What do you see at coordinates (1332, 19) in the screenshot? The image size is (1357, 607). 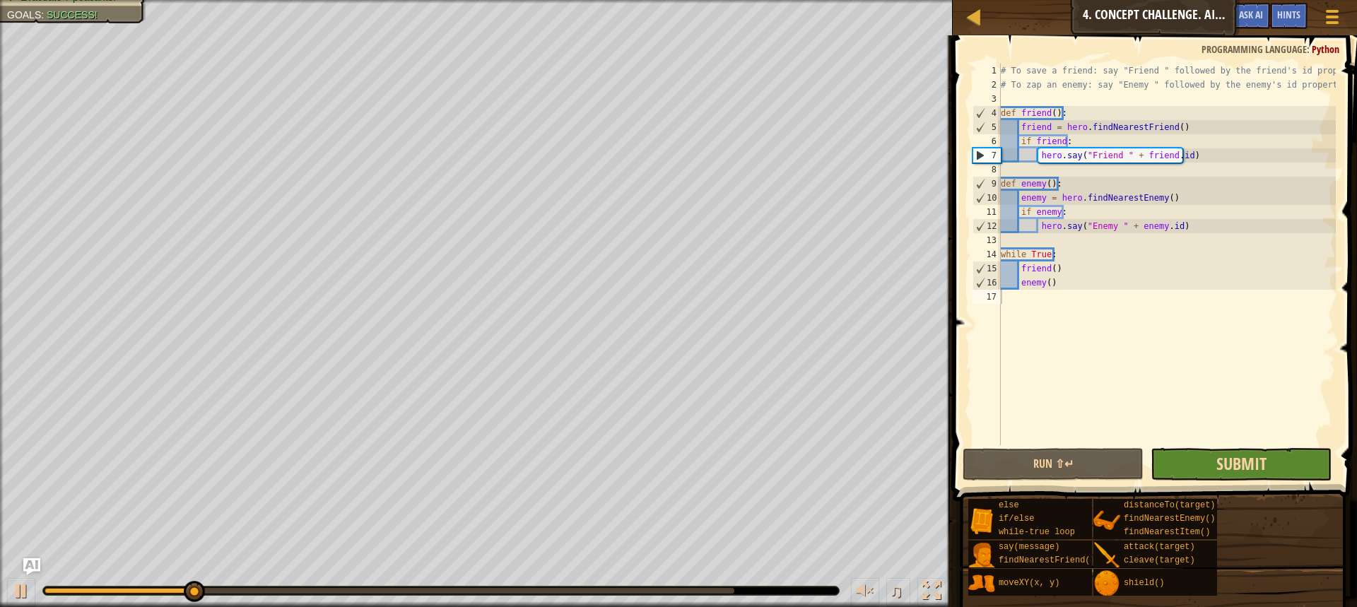 I see `button: Show game menu` at bounding box center [1332, 19].